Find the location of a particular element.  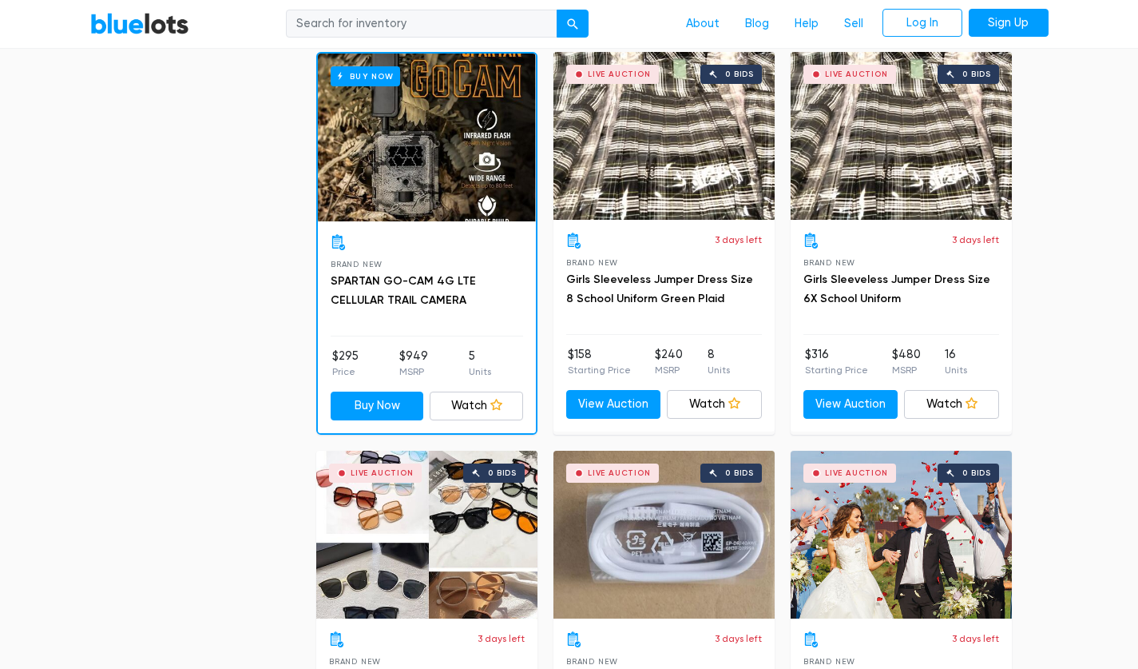

li: $158 is located at coordinates (599, 362).